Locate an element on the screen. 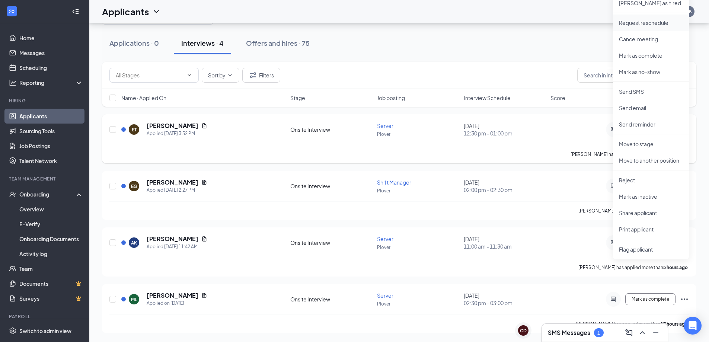 This screenshot has height=342, width=709. span: Name · Applied On is located at coordinates (144, 98).